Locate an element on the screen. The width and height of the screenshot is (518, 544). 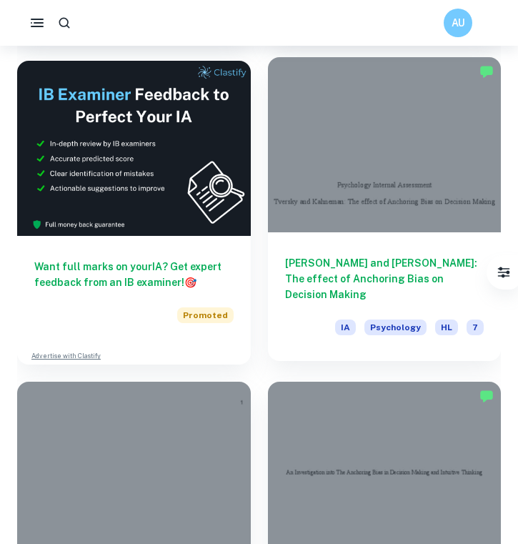
span: IA is located at coordinates (345, 327).